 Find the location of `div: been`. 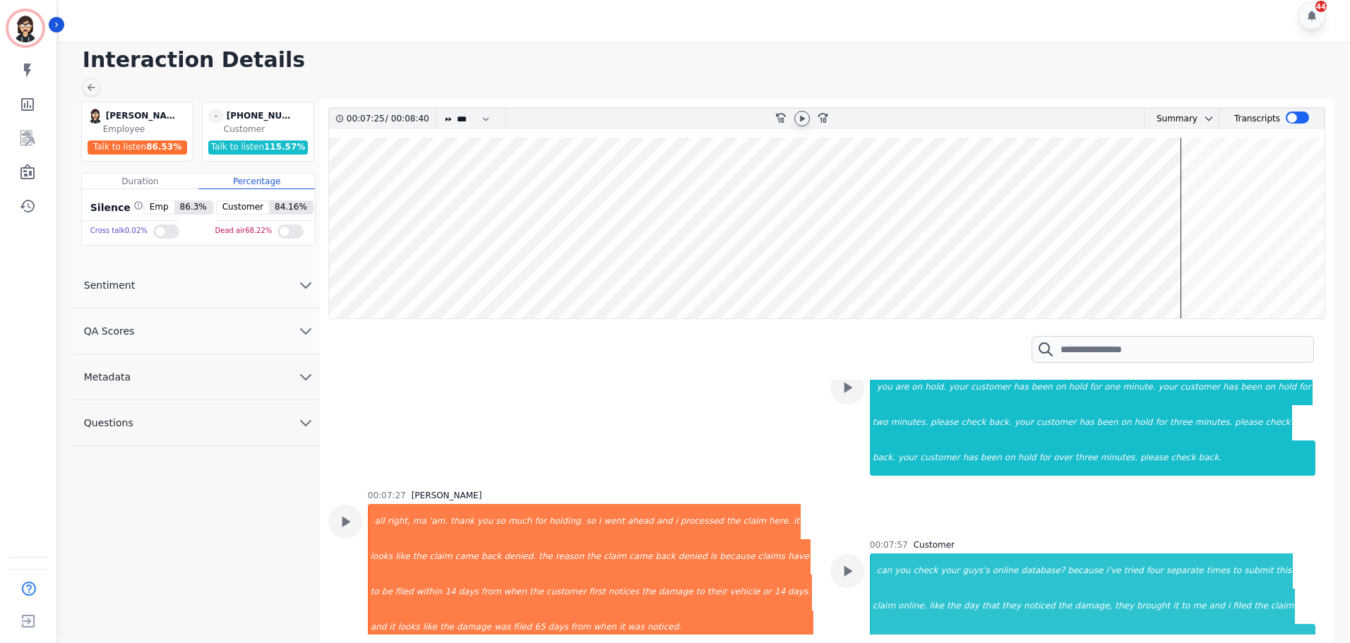

div: been is located at coordinates (1042, 388).